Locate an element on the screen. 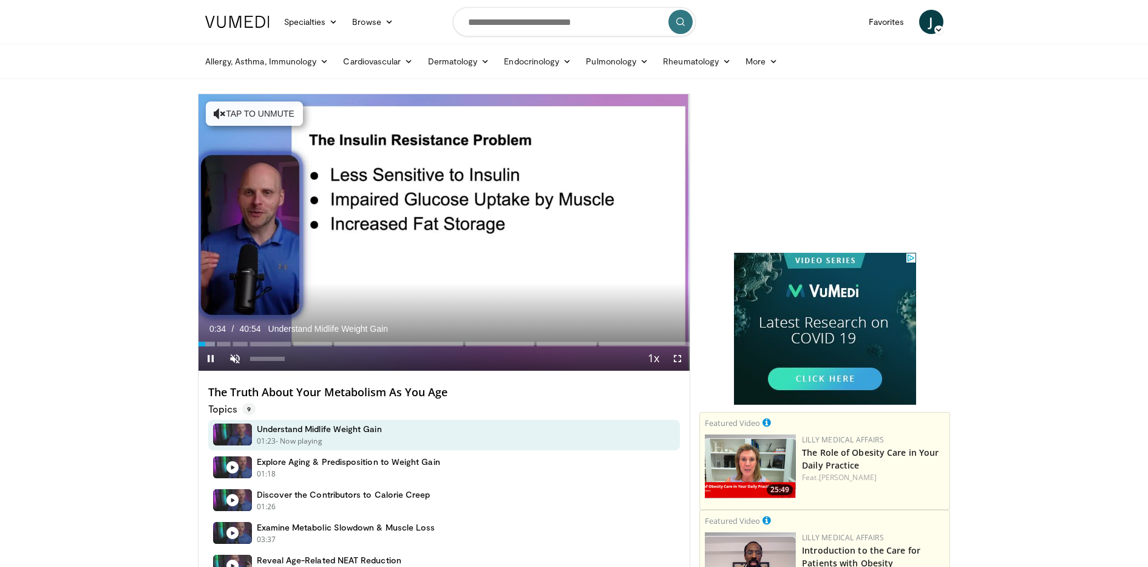 The height and width of the screenshot is (567, 1148). div: Progress Bar is located at coordinates (445, 344).